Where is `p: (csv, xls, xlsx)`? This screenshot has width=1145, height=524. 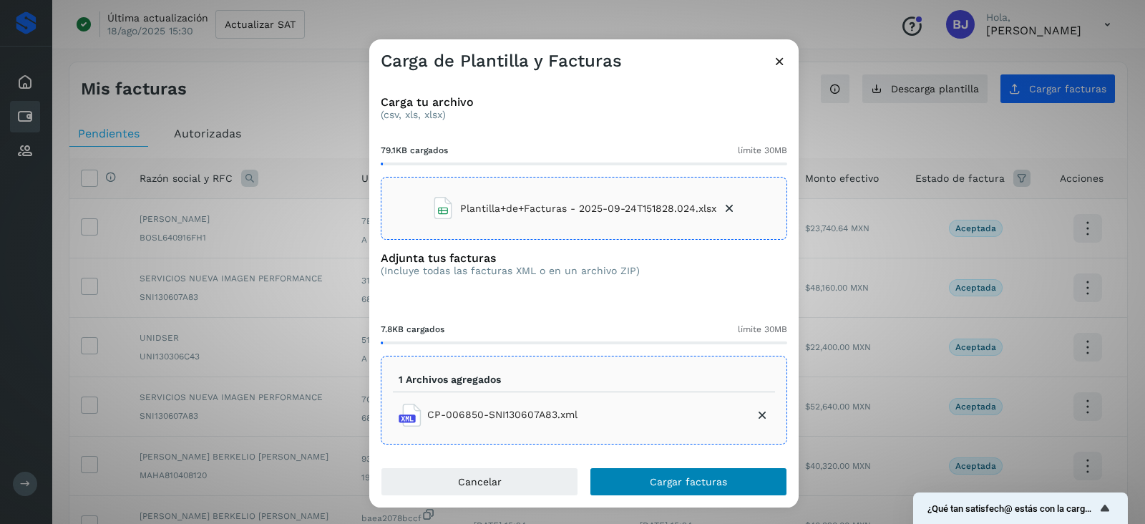 p: (csv, xls, xlsx) is located at coordinates (584, 115).